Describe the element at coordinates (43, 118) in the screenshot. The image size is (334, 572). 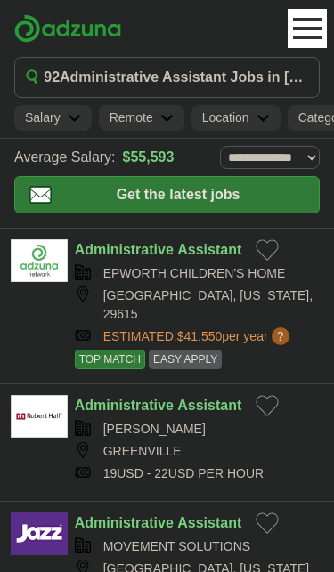
I see `h2: Salary` at that location.